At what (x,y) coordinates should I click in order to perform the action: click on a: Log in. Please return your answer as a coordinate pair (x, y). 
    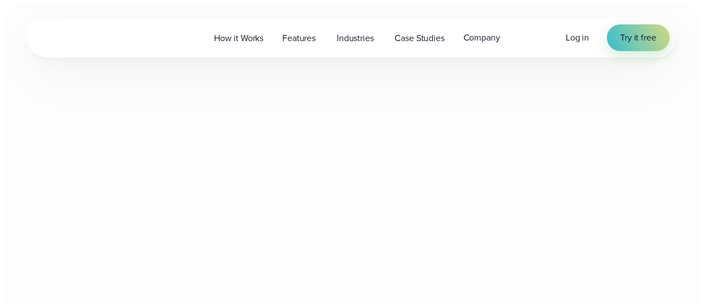
    Looking at the image, I should click on (578, 38).